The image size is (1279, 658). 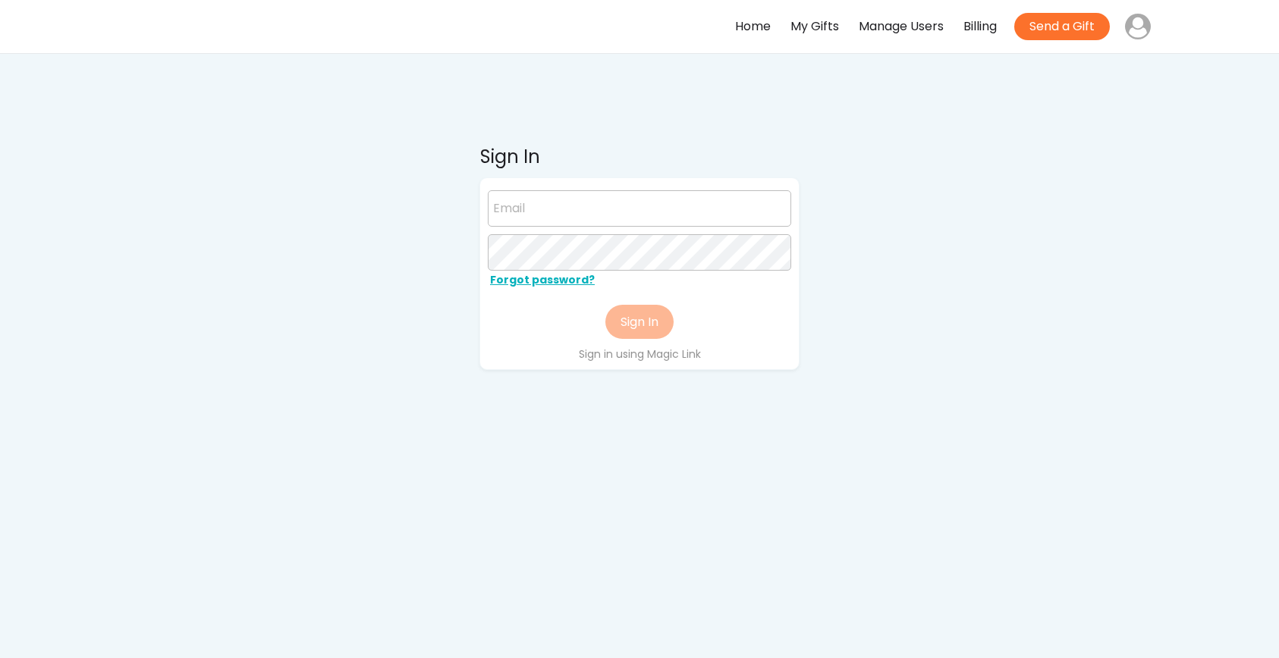 I want to click on div: Sign in using Magic Link, so click(x=639, y=354).